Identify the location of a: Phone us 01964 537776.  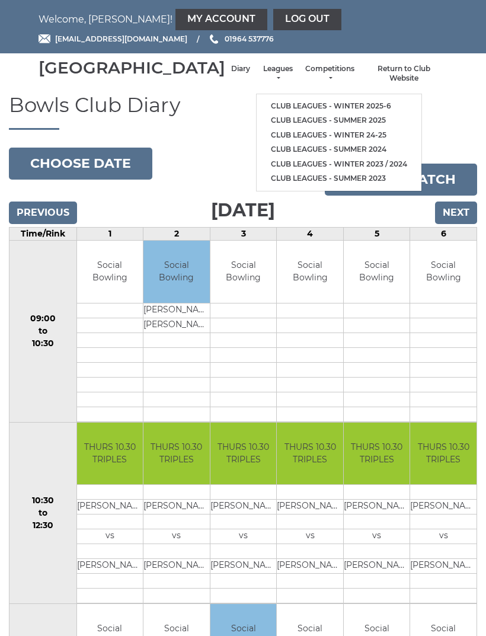
(241, 39).